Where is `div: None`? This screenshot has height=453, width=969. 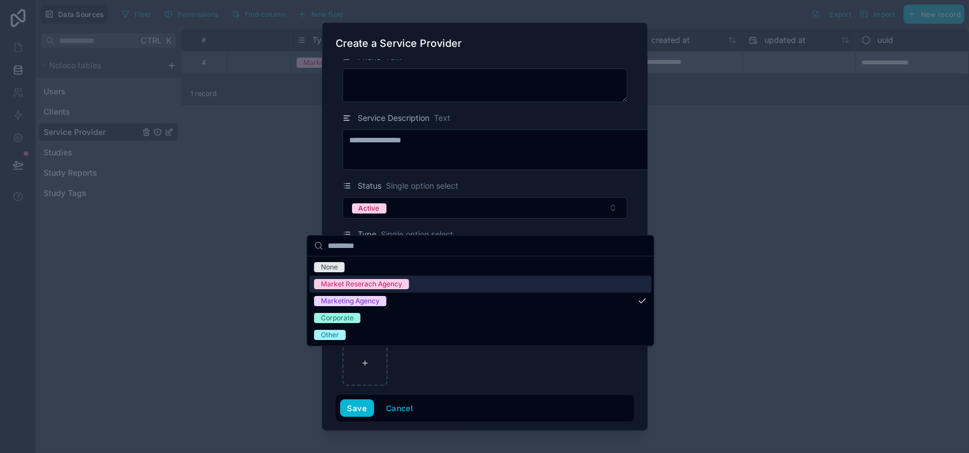
div: None is located at coordinates (329, 267).